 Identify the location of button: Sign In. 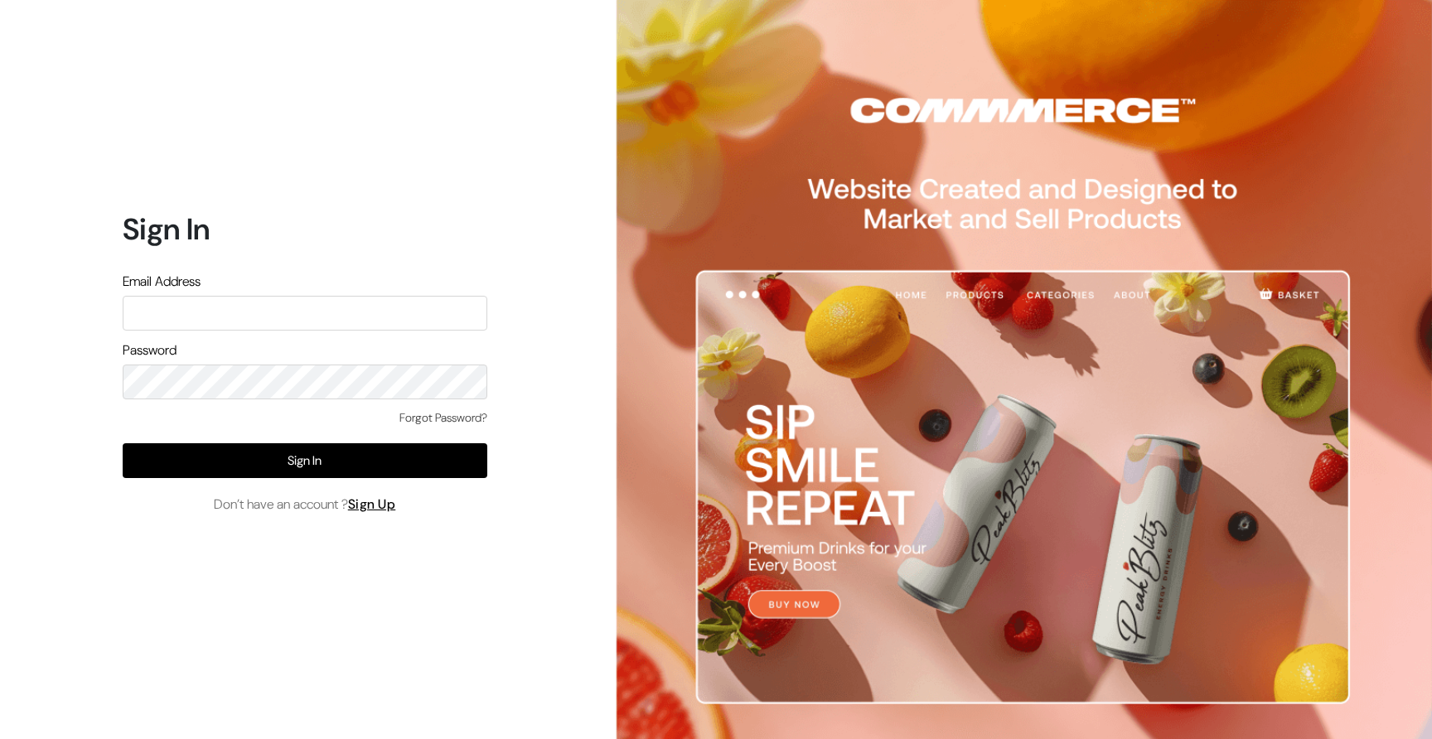
(305, 461).